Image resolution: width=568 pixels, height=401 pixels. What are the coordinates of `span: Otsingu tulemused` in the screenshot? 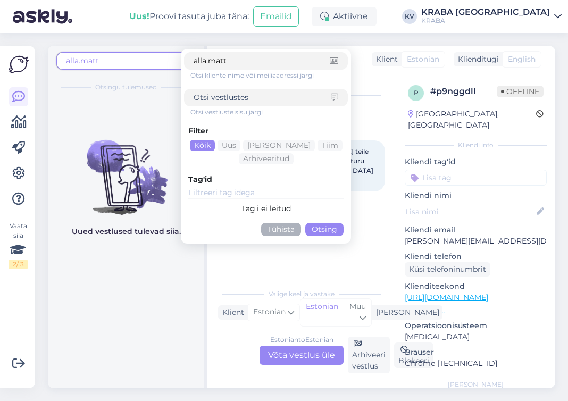 It's located at (126, 87).